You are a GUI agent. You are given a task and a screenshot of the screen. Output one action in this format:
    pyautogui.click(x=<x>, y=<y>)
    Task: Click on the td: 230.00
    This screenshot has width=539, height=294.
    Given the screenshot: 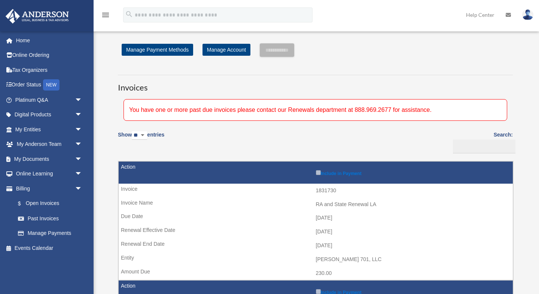 What is the action you would take?
    pyautogui.click(x=316, y=274)
    